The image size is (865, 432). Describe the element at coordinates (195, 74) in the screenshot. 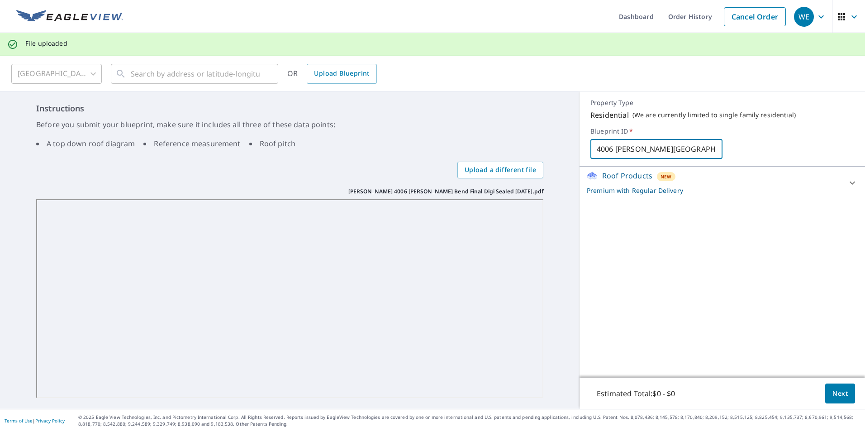

I see `input: Search by address or latitude-longitude` at that location.